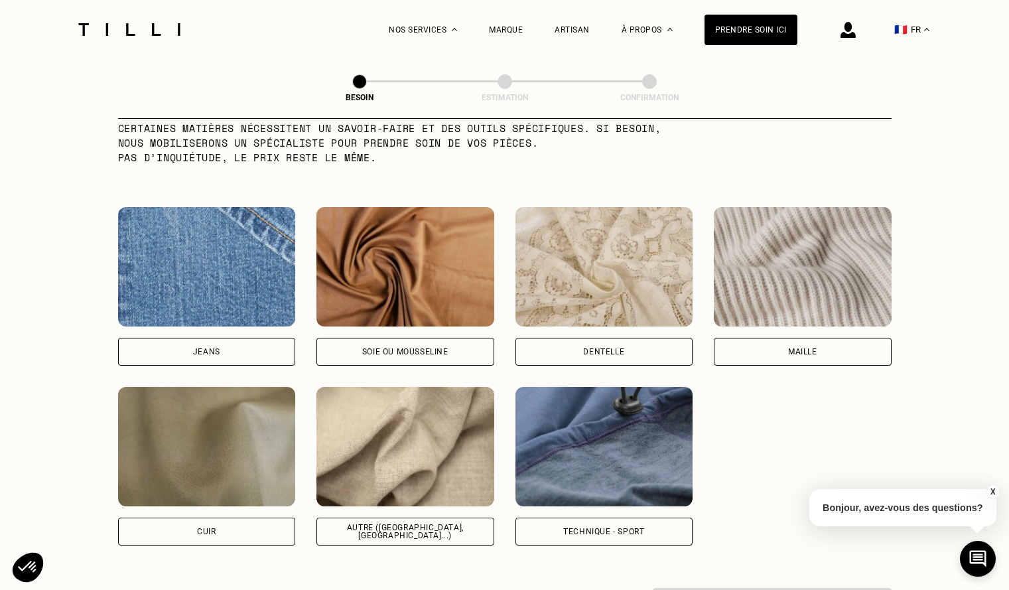 This screenshot has width=1009, height=590. Describe the element at coordinates (803, 267) in the screenshot. I see `img: Tilli retouche vos vêtements en Maille` at that location.